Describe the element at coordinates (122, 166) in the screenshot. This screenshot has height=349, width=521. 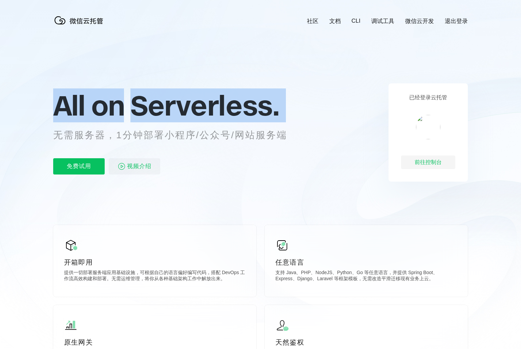
I see `img: video_play.svg` at that location.